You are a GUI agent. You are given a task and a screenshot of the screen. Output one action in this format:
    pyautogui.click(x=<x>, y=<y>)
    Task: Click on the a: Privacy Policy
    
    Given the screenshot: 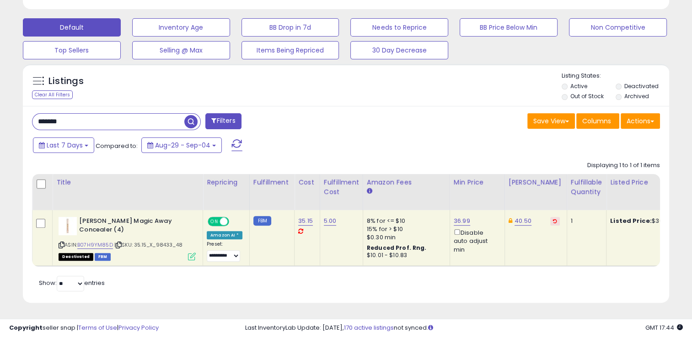 What is the action you would take?
    pyautogui.click(x=138, y=328)
    